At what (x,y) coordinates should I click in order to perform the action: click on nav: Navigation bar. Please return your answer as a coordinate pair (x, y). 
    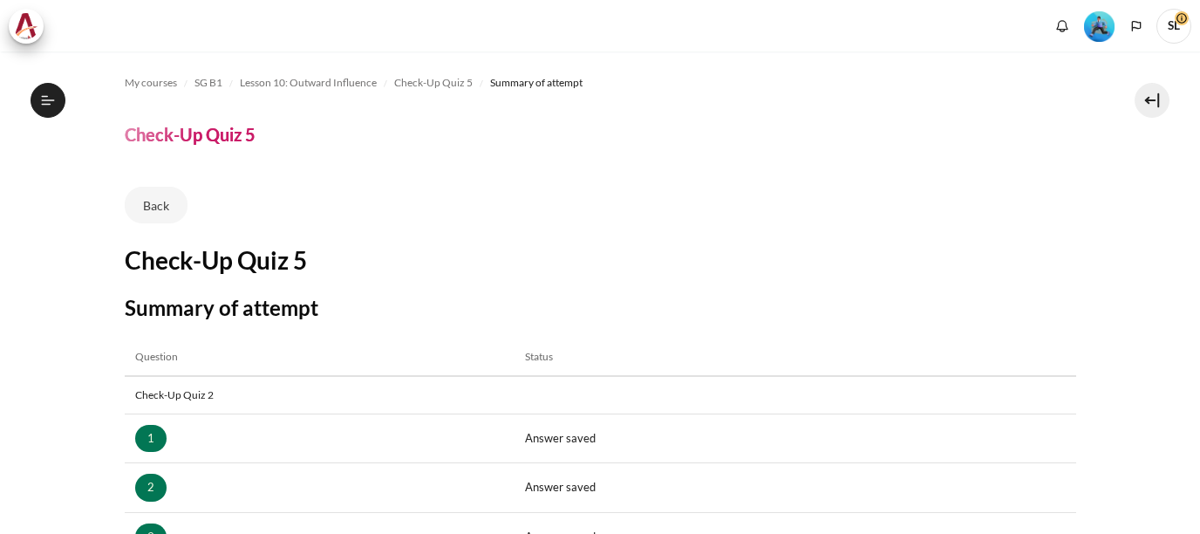
    Looking at the image, I should click on (600, 83).